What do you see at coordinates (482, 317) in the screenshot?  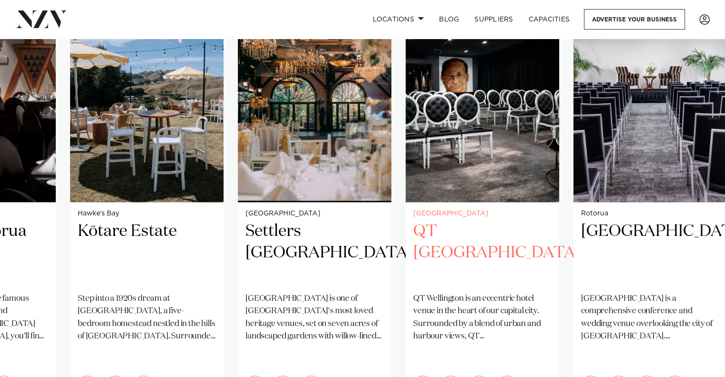 I see `p: QT Wellington is an eccentric hotel venue in the heart of our capital city. Surrounded by a blend...` at bounding box center [482, 317].